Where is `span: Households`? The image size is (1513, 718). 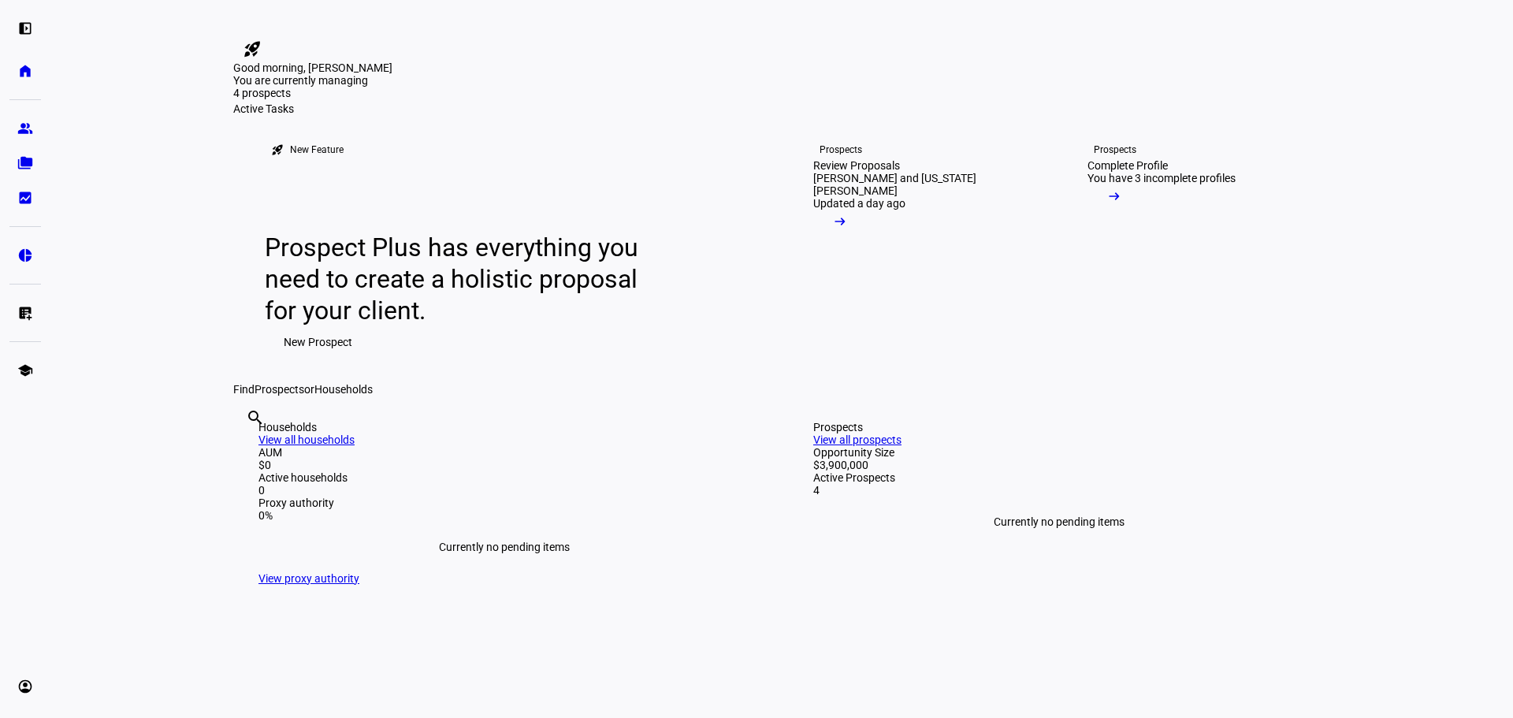 span: Households is located at coordinates (344, 389).